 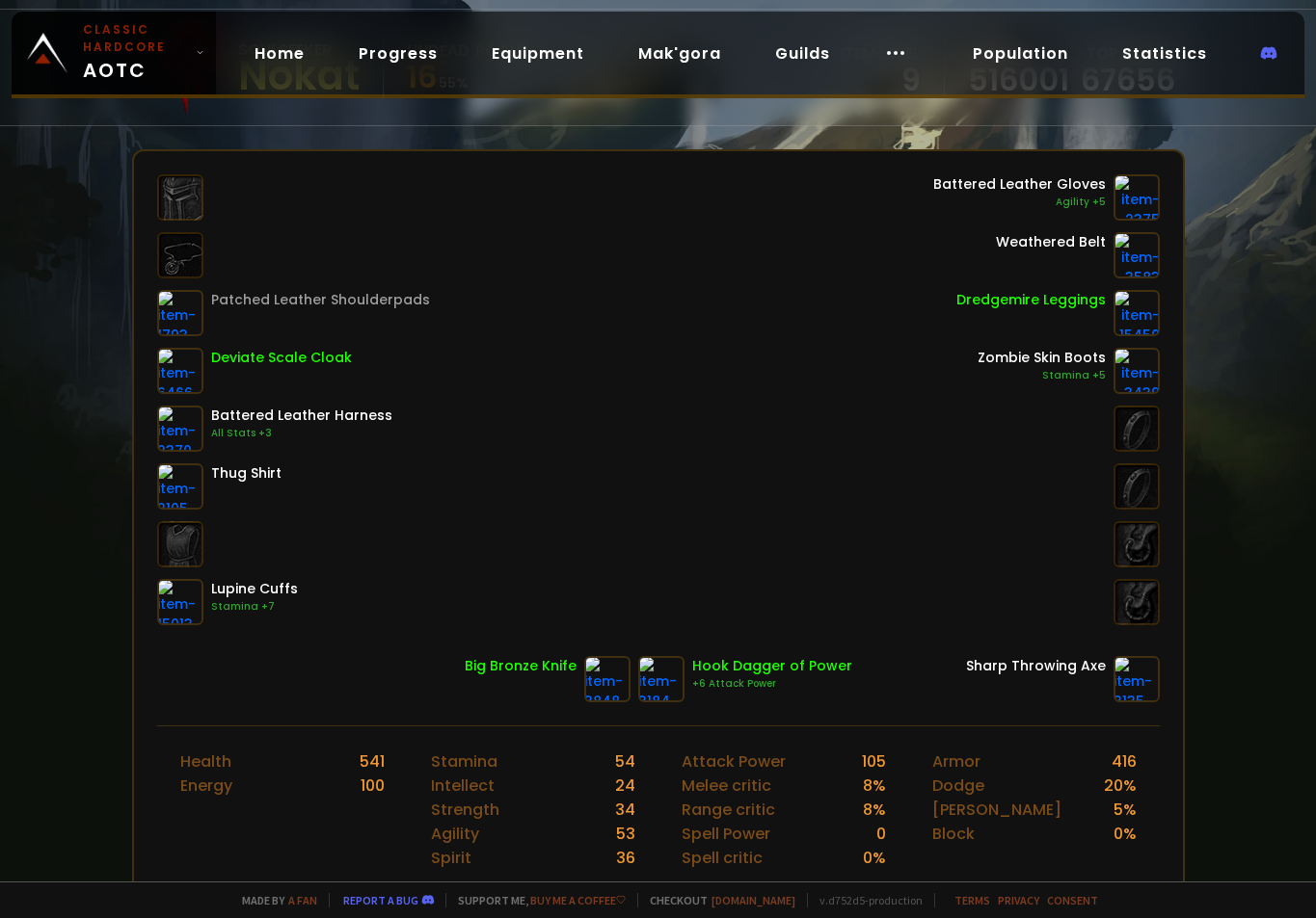 I want to click on img: item-3184, so click(x=661, y=679).